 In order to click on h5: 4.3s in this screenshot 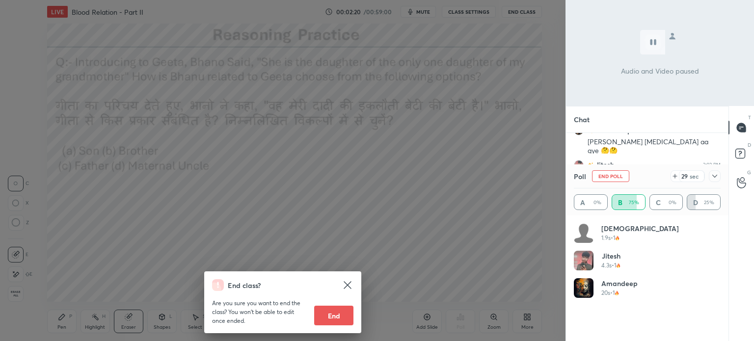, I will do `click(607, 266)`.